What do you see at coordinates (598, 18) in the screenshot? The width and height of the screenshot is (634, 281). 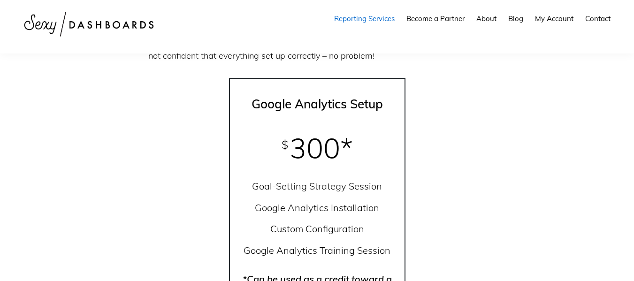 I see `span: Contact` at bounding box center [598, 18].